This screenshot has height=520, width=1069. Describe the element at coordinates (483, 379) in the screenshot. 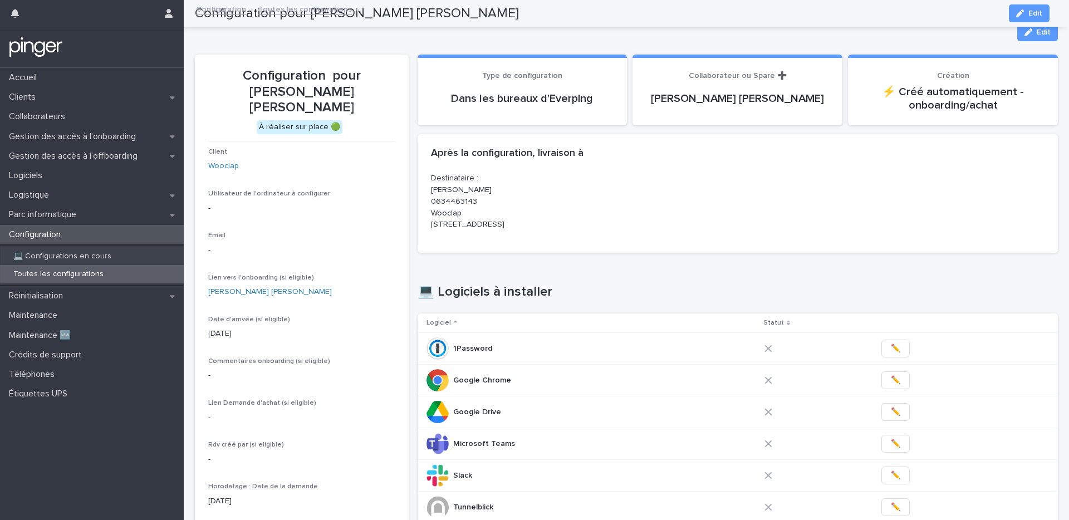

I see `p: Google Chrome` at that location.